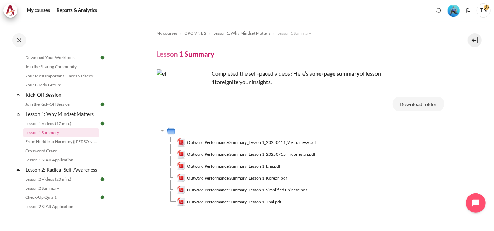 The height and width of the screenshot is (231, 494). Describe the element at coordinates (12, 10) in the screenshot. I see `a: Architeck Architeck` at that location.